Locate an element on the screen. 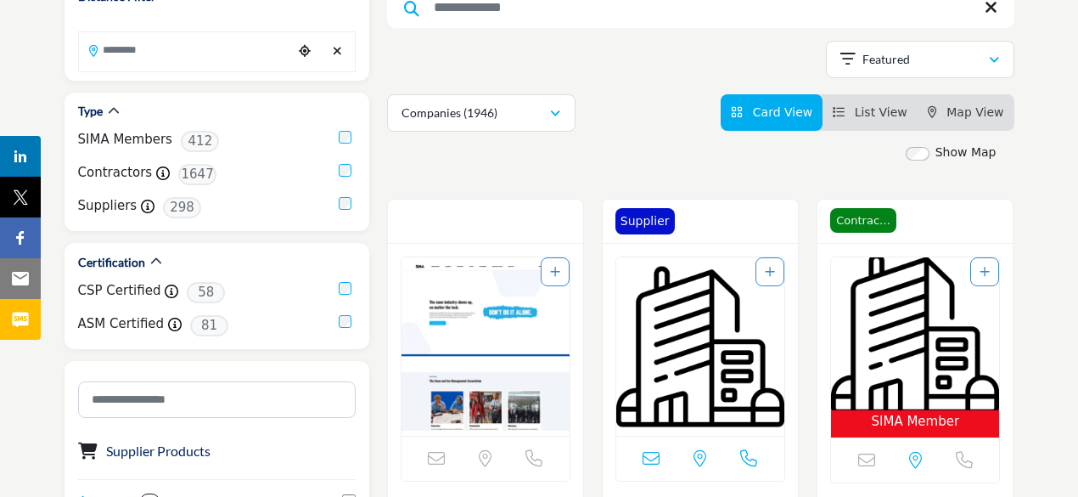 Image resolution: width=1078 pixels, height=497 pixels. img: Diamond Wire Spring Company is located at coordinates (700, 346).